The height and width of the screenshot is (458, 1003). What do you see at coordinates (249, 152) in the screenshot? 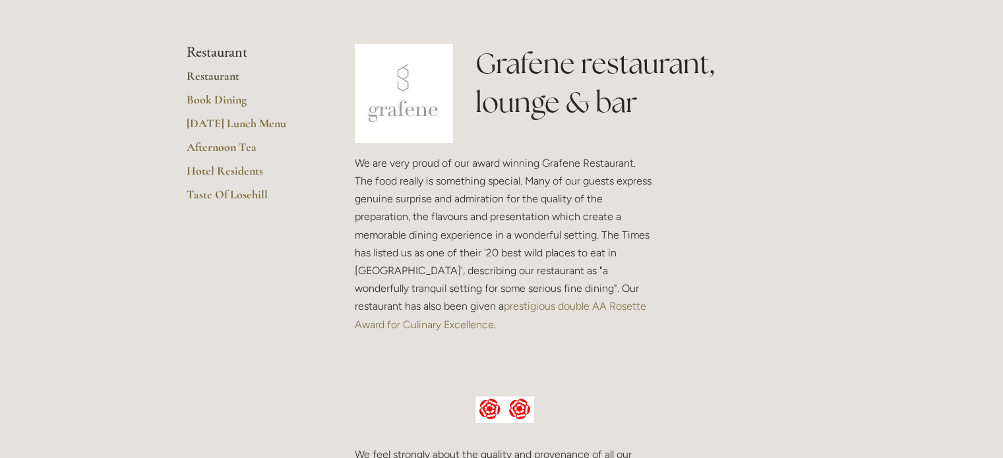
I see `a: Afternoon Tea` at bounding box center [249, 152].